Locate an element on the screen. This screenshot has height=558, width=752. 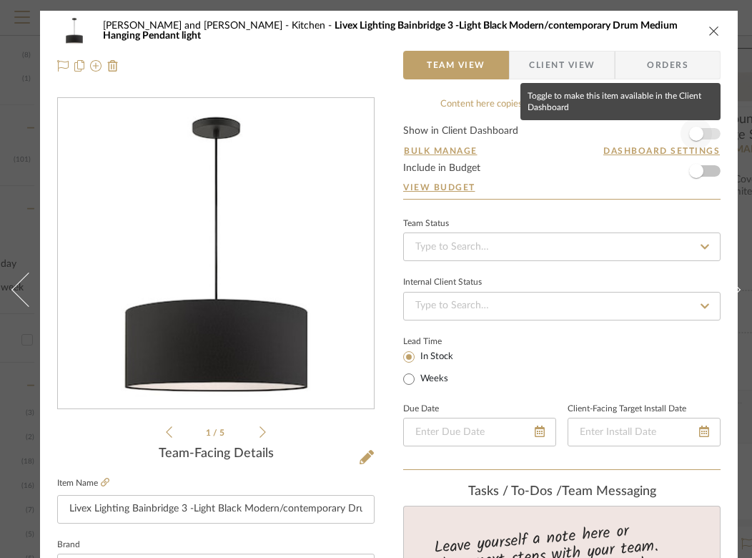
label: Lead Time is located at coordinates (440, 341).